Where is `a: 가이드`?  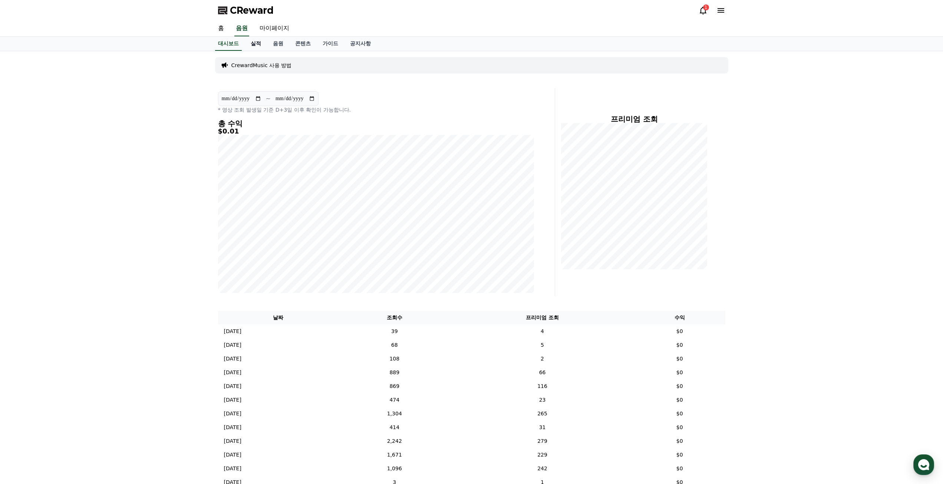
a: 가이드 is located at coordinates (330, 44).